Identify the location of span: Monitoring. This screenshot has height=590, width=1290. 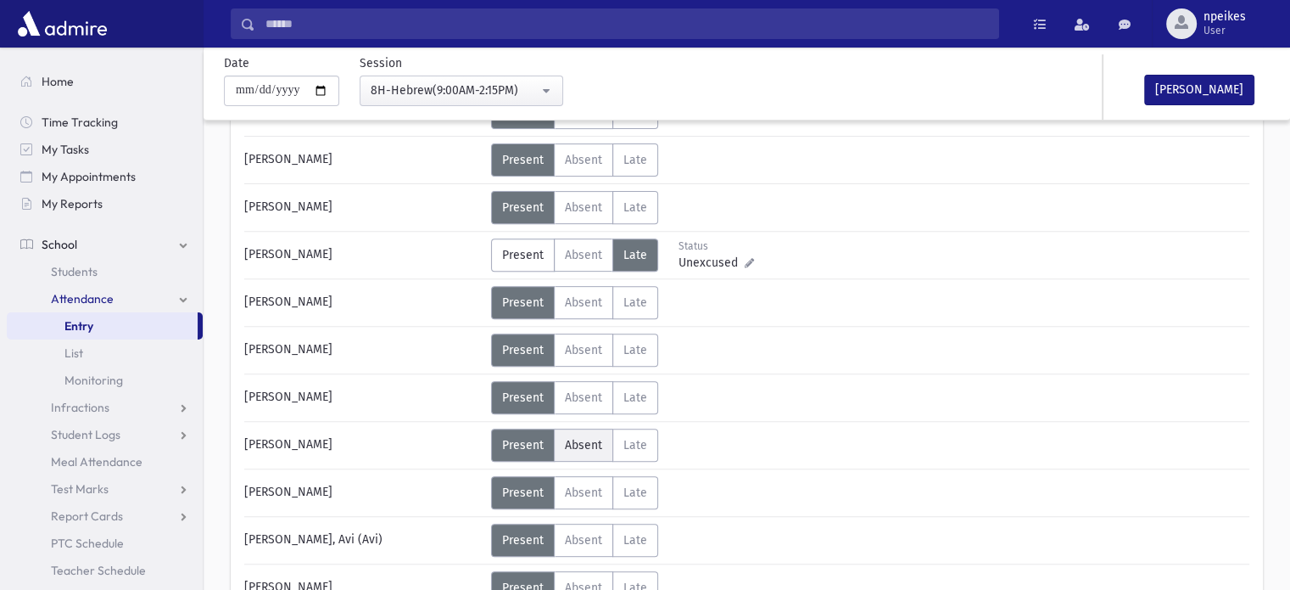
(93, 380).